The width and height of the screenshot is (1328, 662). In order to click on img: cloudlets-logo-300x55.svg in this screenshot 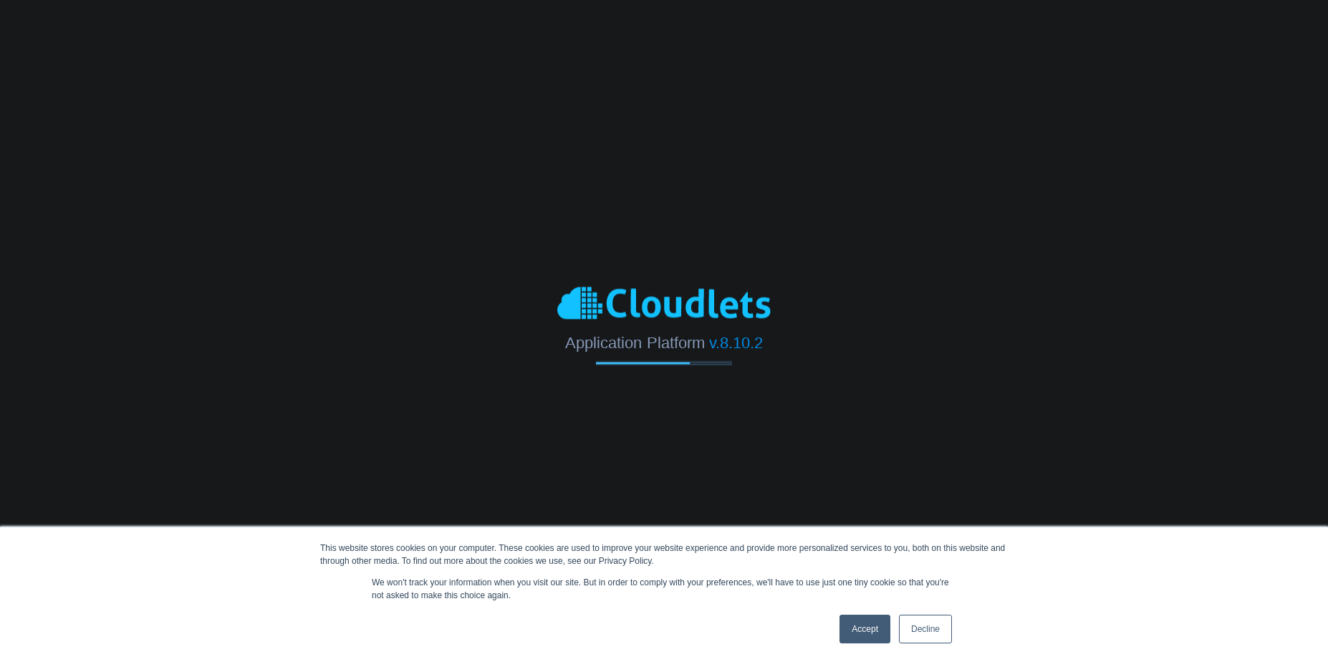, I will do `click(664, 303)`.